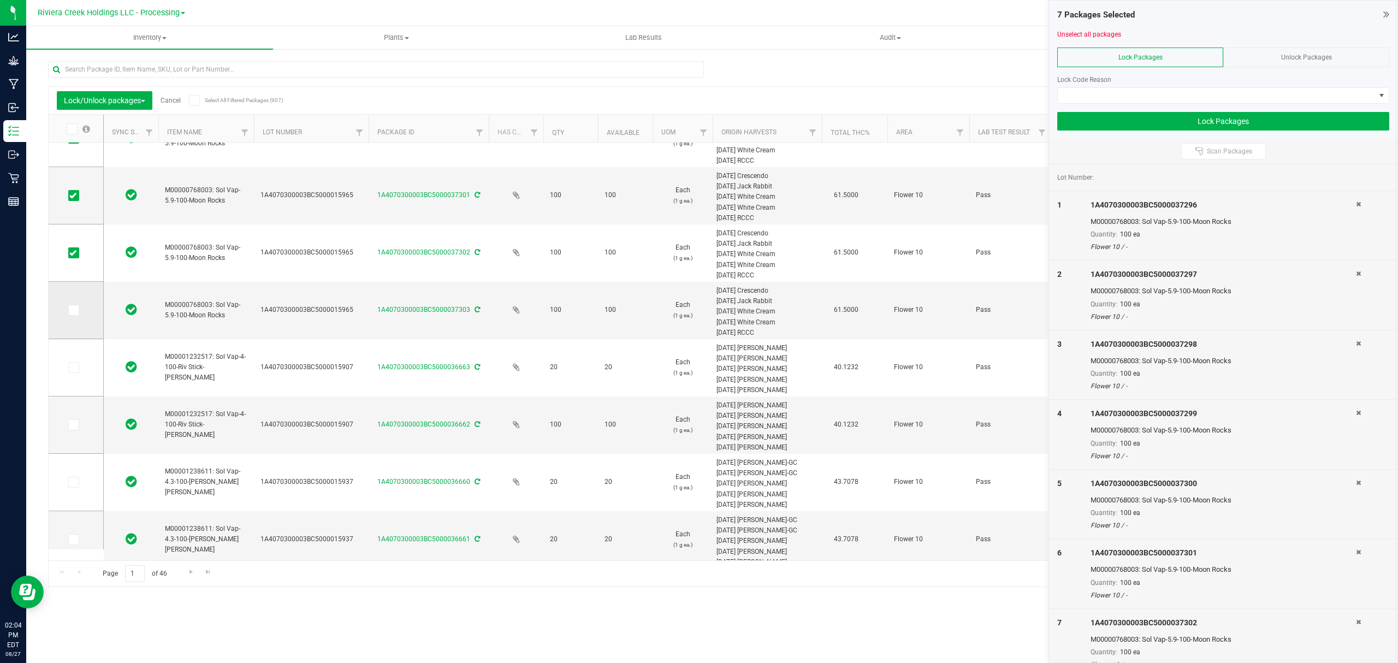 The height and width of the screenshot is (663, 1398). What do you see at coordinates (1137, 38) in the screenshot?
I see `a: Inventory Counts` at bounding box center [1137, 38].